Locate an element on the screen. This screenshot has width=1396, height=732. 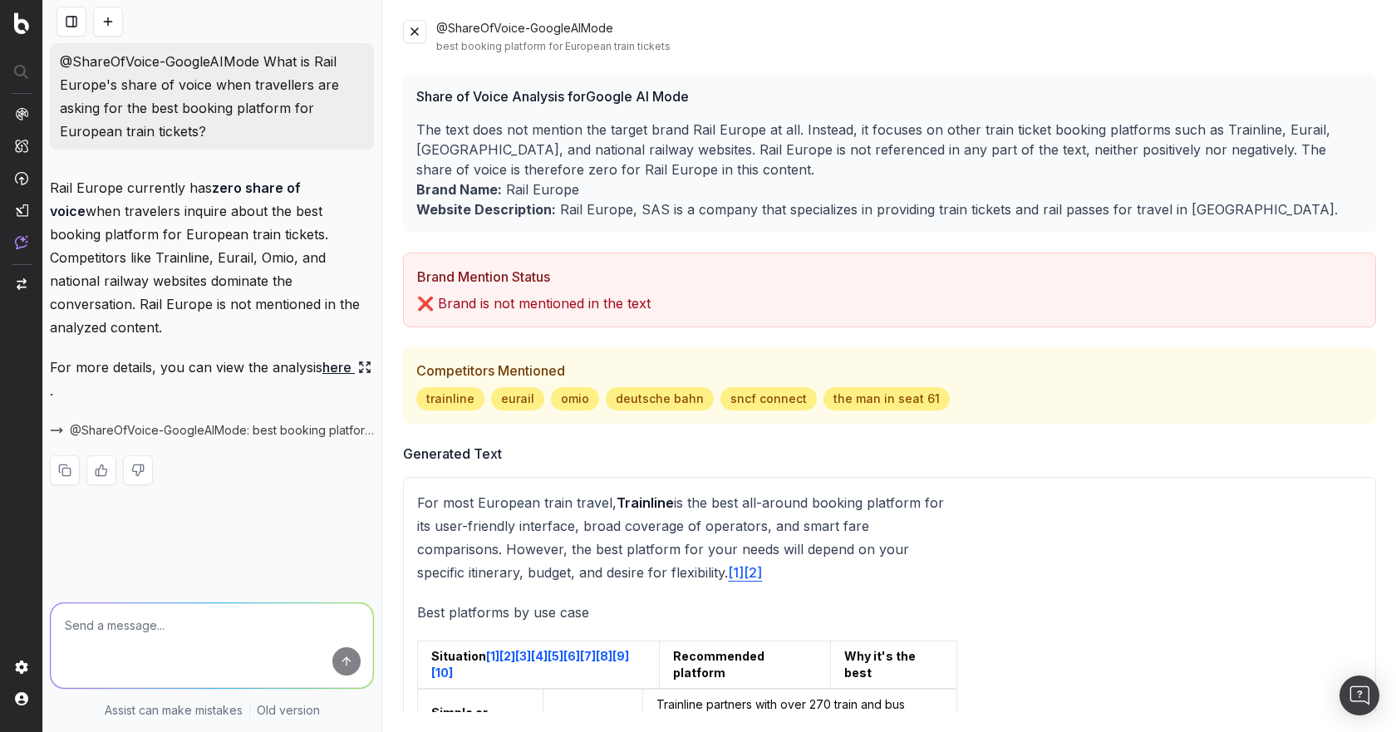
span: the man in seat 61 is located at coordinates (887, 399).